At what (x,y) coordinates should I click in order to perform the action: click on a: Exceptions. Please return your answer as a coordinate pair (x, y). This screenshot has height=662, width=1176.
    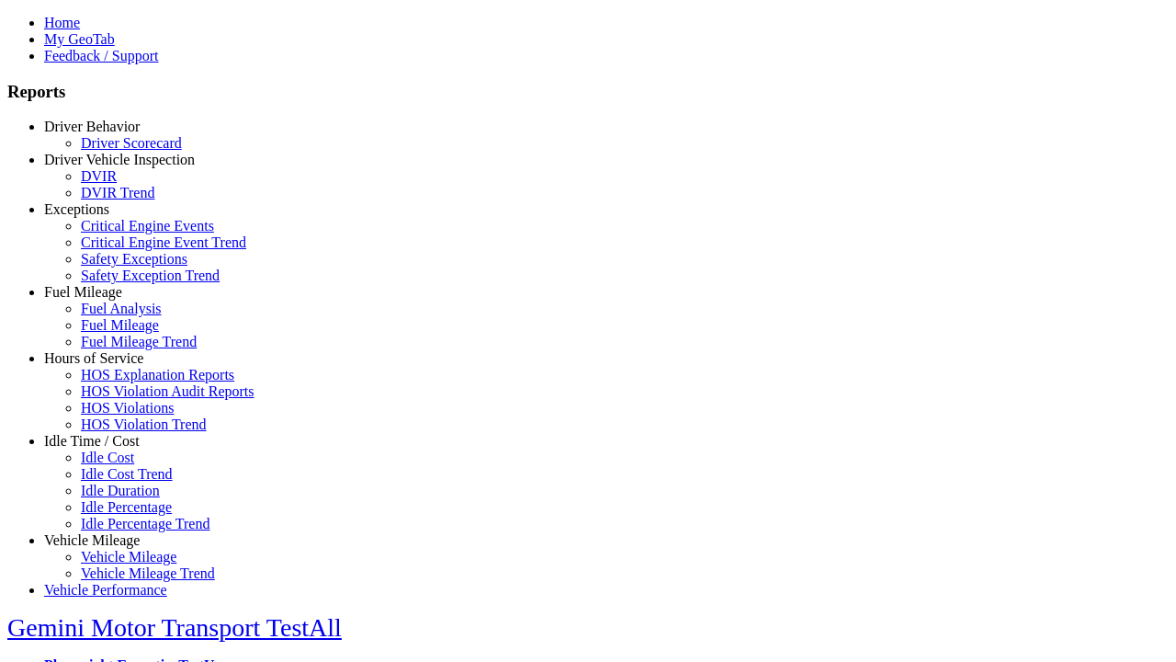
    Looking at the image, I should click on (76, 209).